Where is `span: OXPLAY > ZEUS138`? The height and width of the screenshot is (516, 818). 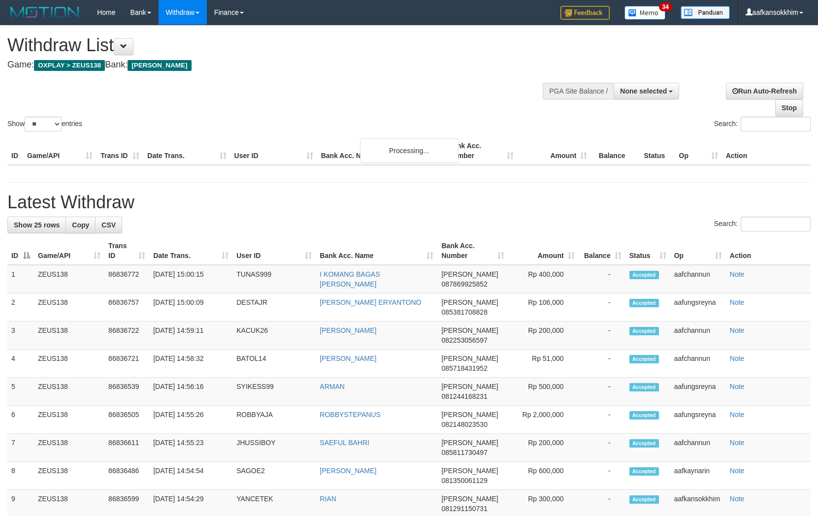 span: OXPLAY > ZEUS138 is located at coordinates (69, 66).